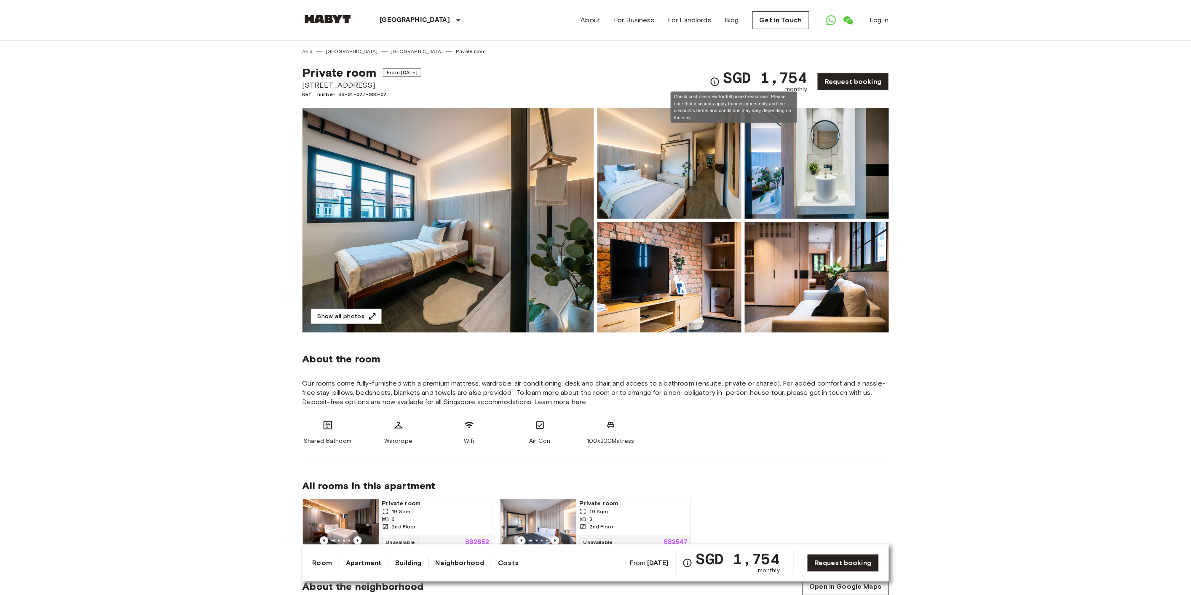 Image resolution: width=1191 pixels, height=595 pixels. Describe the element at coordinates (780, 20) in the screenshot. I see `a: Get in Touch` at that location.